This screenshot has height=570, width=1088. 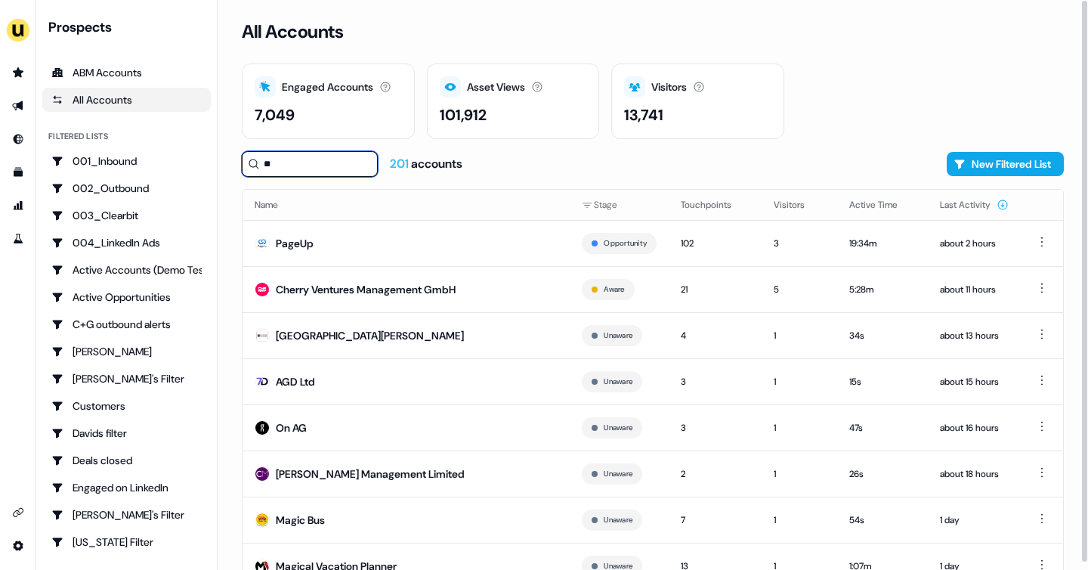 What do you see at coordinates (126, 433) in the screenshot?
I see `div: Davids filter` at bounding box center [126, 433].